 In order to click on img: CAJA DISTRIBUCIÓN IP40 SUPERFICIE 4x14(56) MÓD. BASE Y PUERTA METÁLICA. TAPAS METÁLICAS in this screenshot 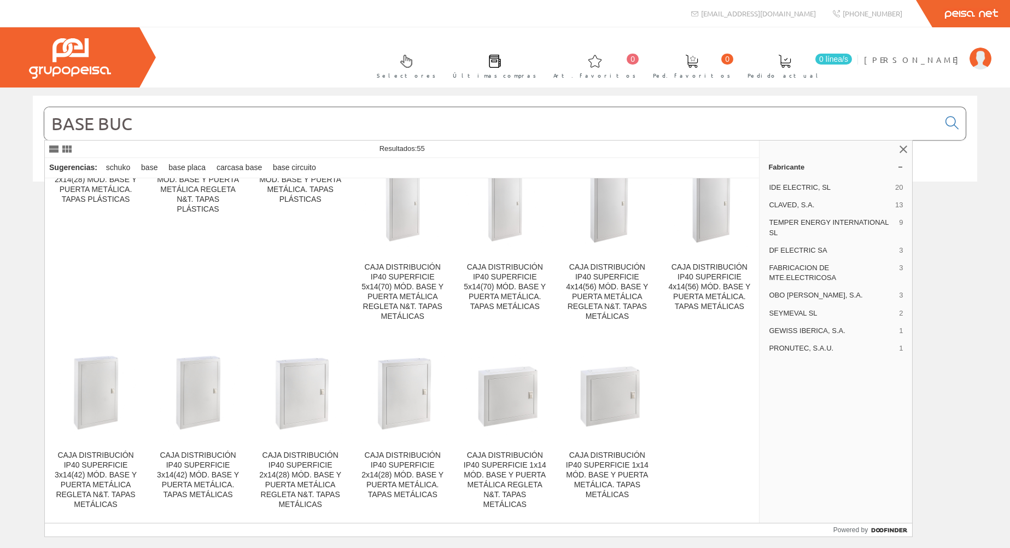, I will do `click(709, 205)`.